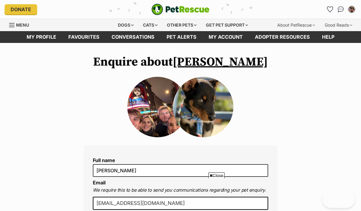  I want to click on ul: Account quick links, so click(341, 9).